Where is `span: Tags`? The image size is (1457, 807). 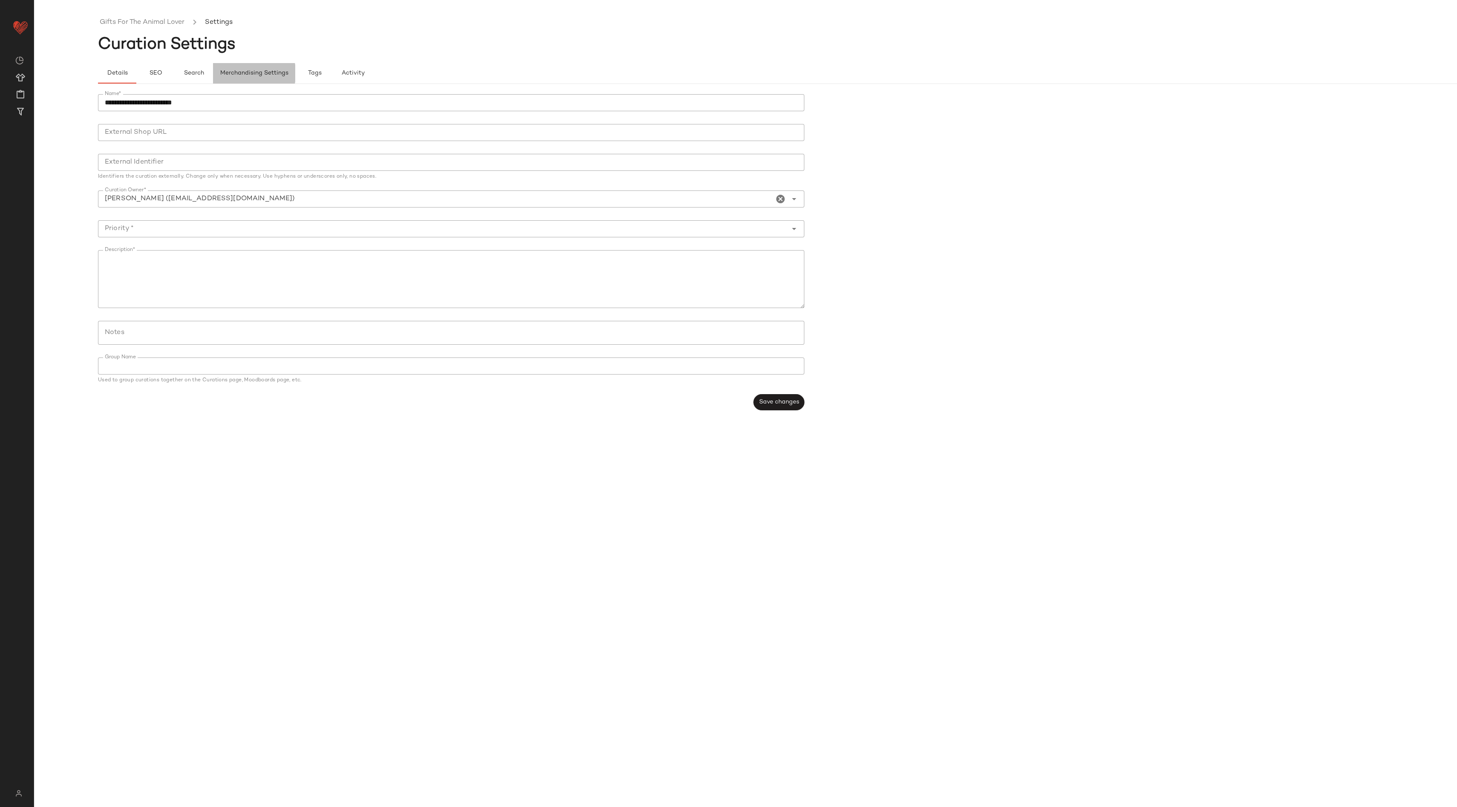
span: Tags is located at coordinates (314, 73).